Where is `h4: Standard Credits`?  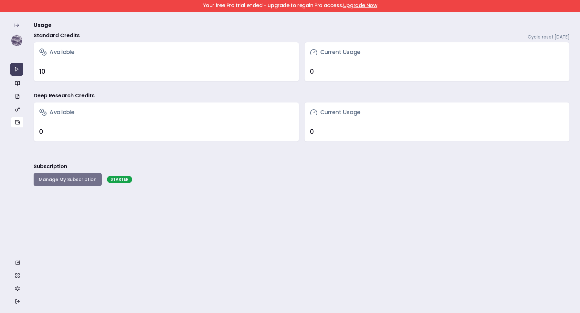
h4: Standard Credits is located at coordinates (57, 36).